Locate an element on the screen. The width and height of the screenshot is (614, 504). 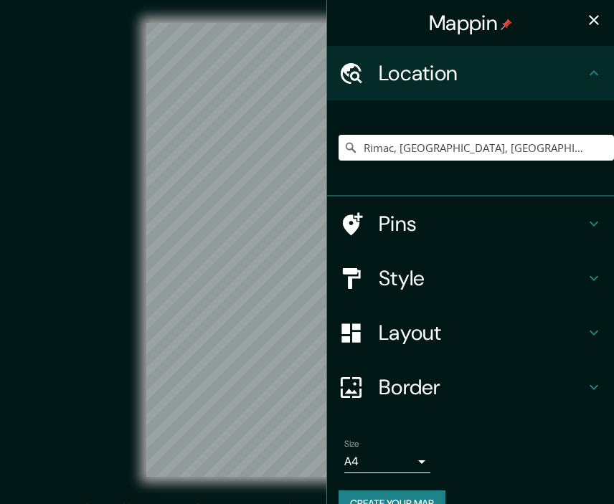
input: Pick your city or area is located at coordinates (476, 148).